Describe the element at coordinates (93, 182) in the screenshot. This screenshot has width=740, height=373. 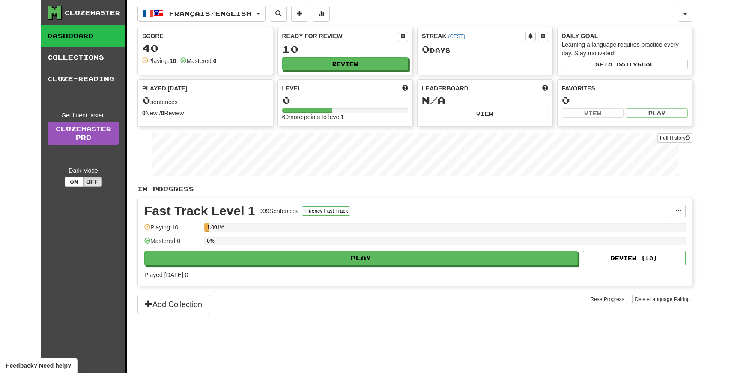
I see `button: Off` at that location.